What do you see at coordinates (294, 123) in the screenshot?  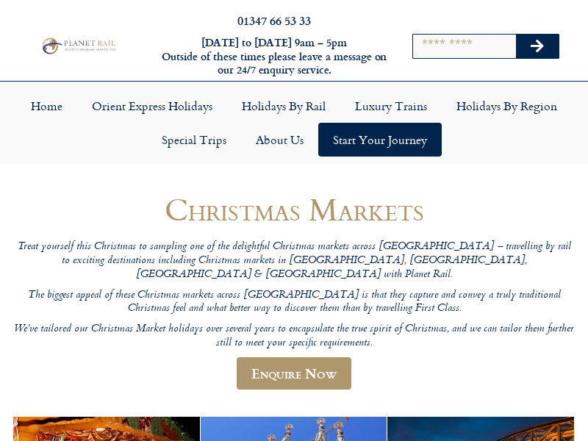 I see `nav: Menu` at bounding box center [294, 123].